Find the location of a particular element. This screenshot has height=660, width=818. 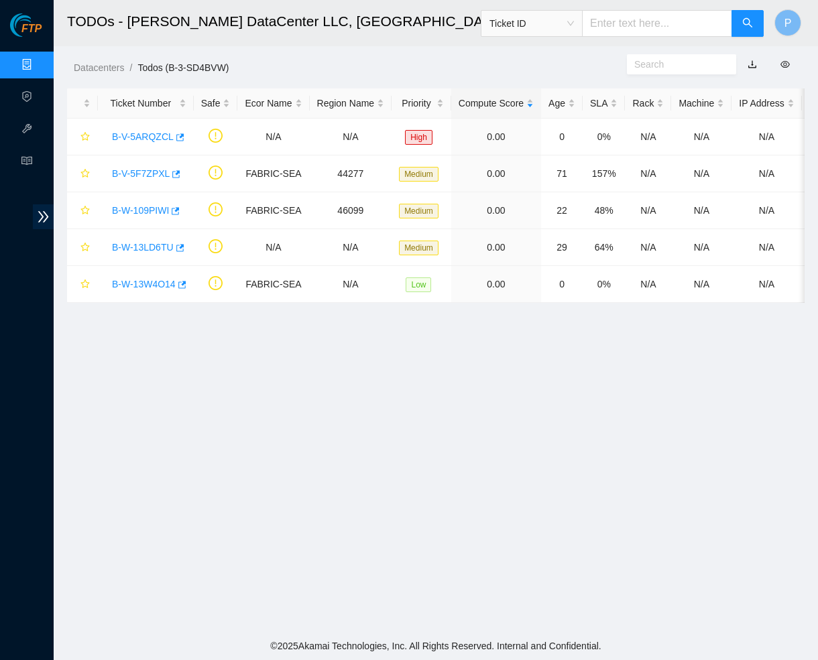

input: Search is located at coordinates (676, 64).